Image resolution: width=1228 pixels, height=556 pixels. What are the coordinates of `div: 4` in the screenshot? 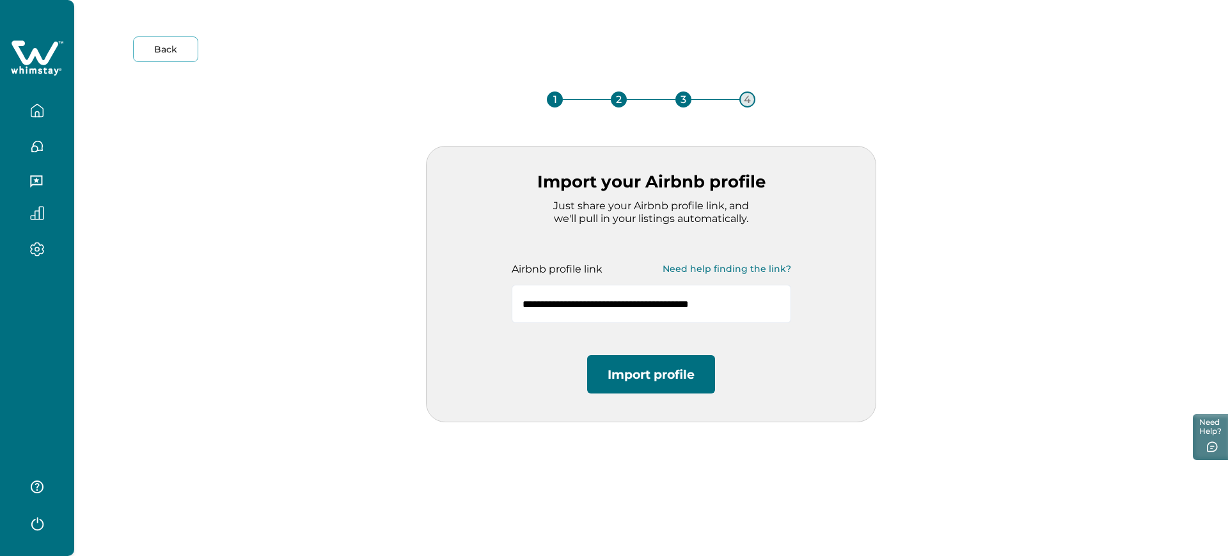 It's located at (747, 99).